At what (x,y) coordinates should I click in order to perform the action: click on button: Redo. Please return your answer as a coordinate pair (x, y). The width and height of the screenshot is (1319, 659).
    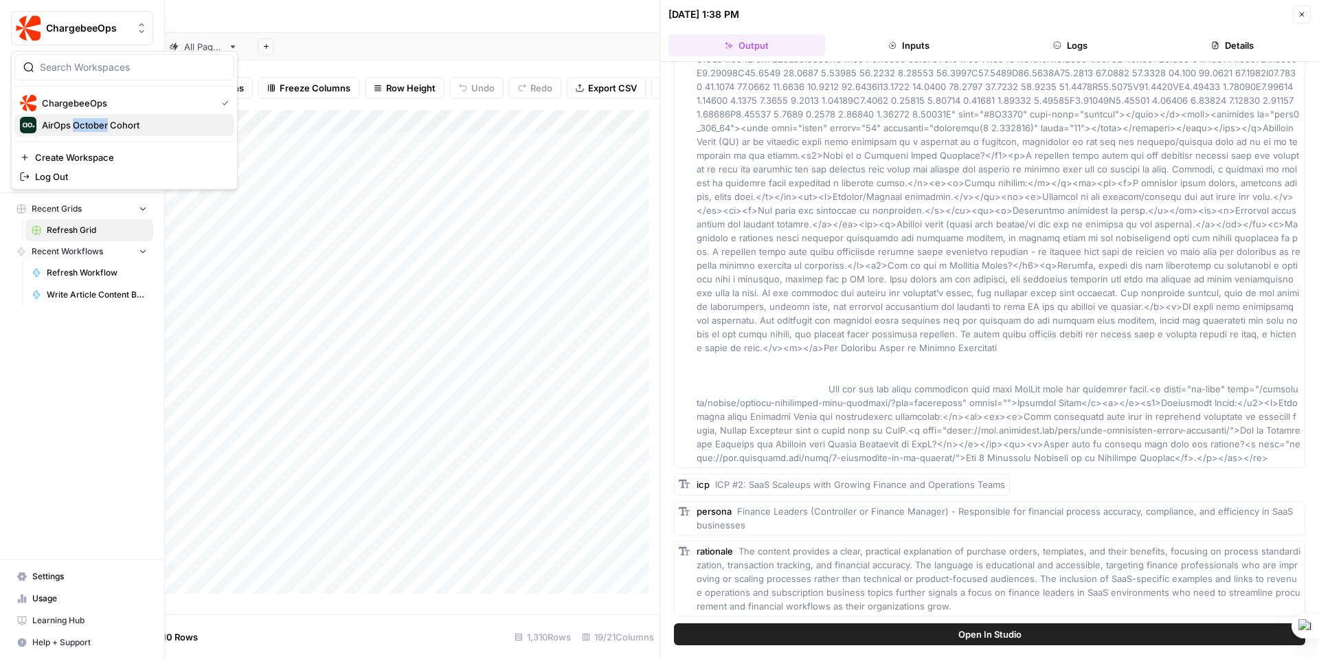
    Looking at the image, I should click on (535, 88).